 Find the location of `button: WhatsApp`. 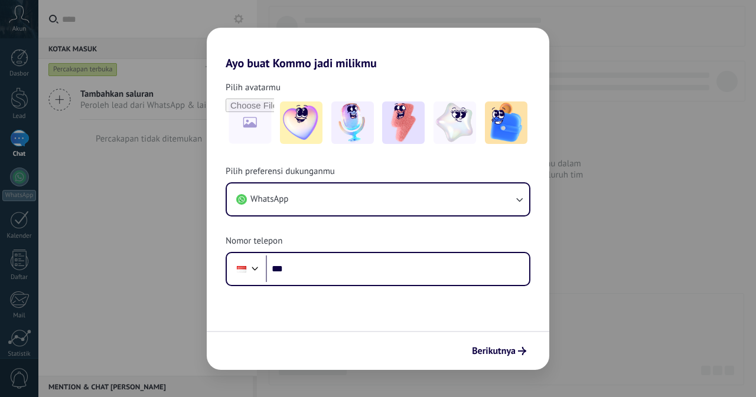

button: WhatsApp is located at coordinates (378, 200).